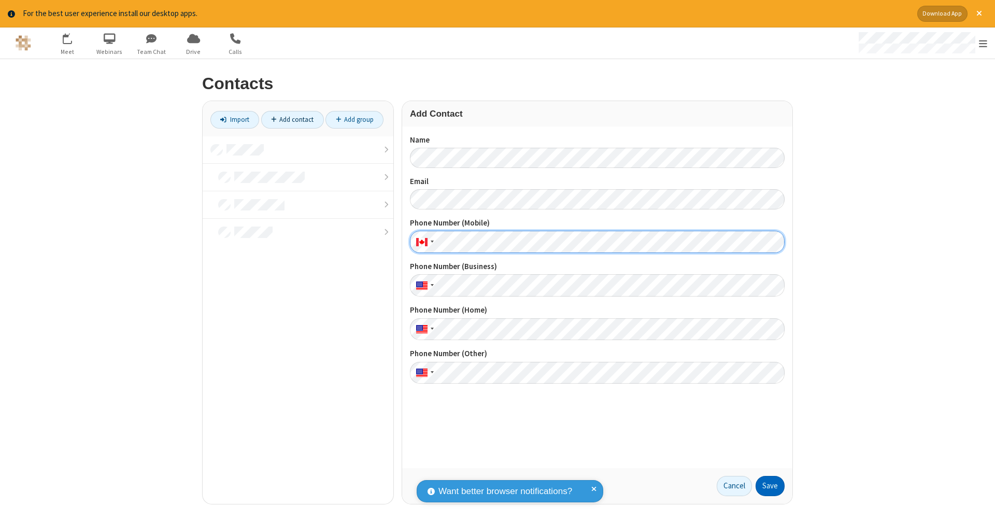  Describe the element at coordinates (423, 241) in the screenshot. I see `div: Canada: + 1` at that location.